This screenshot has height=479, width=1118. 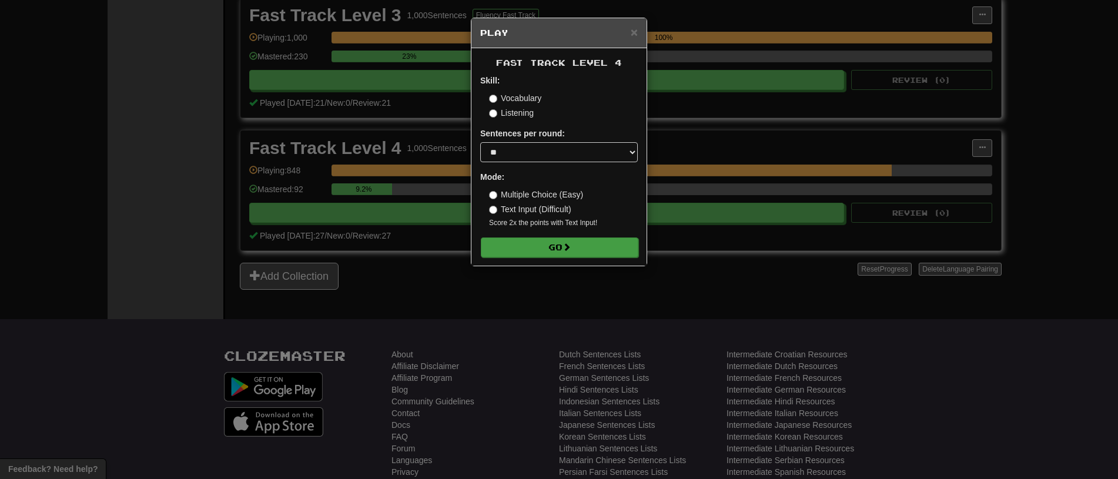 I want to click on h5: Play, so click(x=559, y=33).